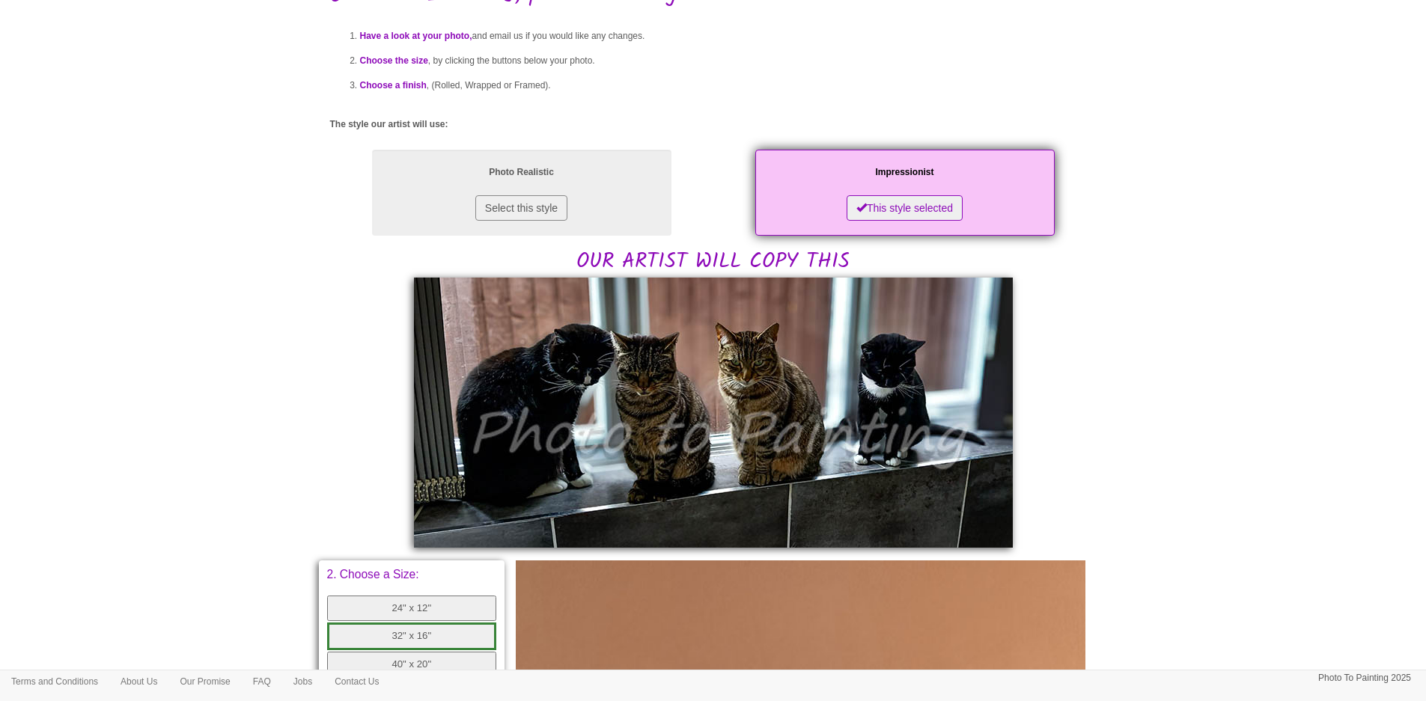  I want to click on p: Impressionist, so click(905, 172).